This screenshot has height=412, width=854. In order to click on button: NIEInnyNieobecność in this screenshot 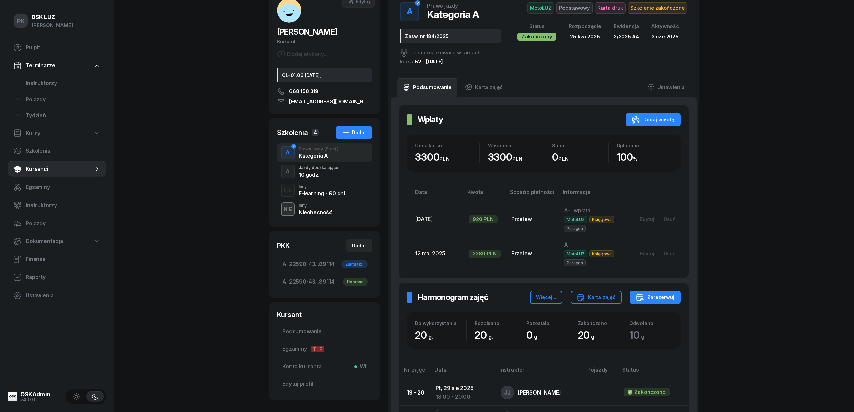, I will do `click(324, 209)`.